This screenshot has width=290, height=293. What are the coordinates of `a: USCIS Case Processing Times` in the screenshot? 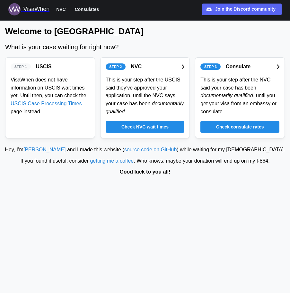 It's located at (46, 103).